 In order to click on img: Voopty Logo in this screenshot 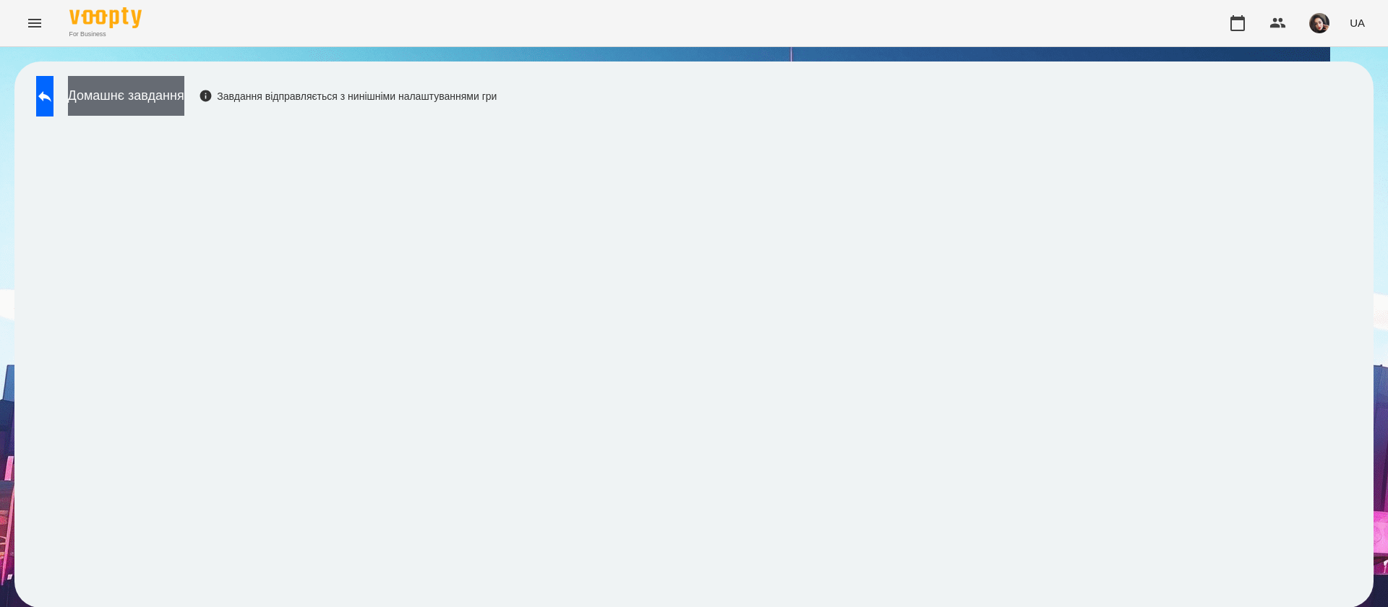, I will do `click(106, 17)`.